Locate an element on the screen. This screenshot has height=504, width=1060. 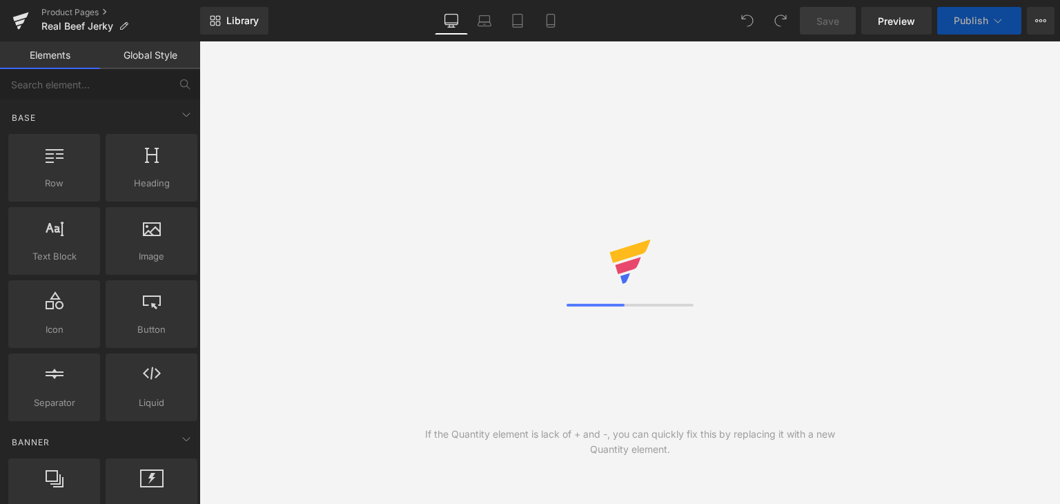
span: Real Beef Jerky is located at coordinates (77, 26).